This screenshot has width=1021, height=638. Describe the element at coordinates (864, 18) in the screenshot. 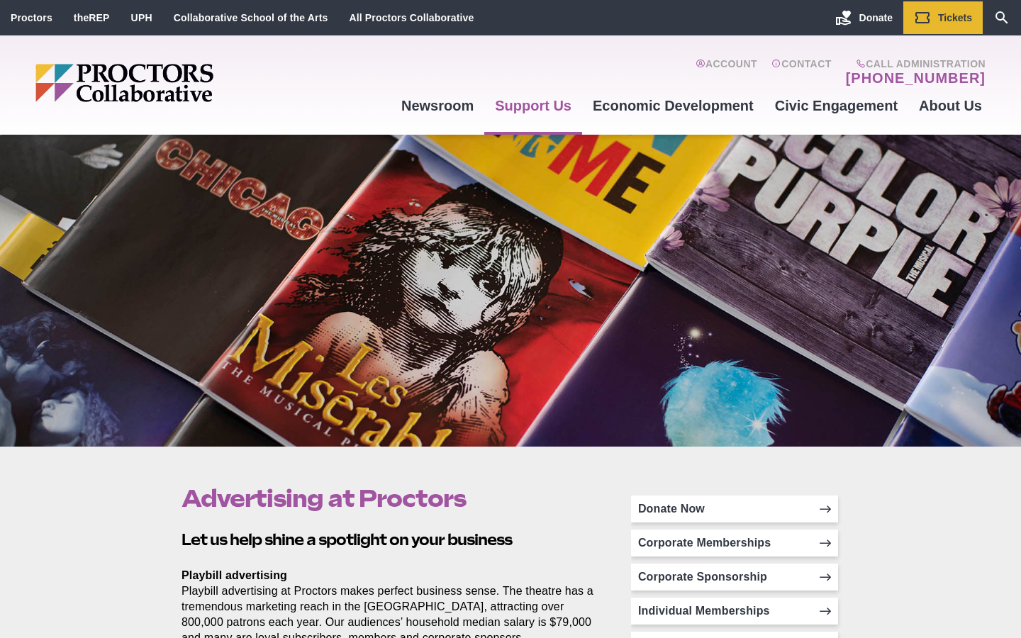

I see `a: Donate` at that location.